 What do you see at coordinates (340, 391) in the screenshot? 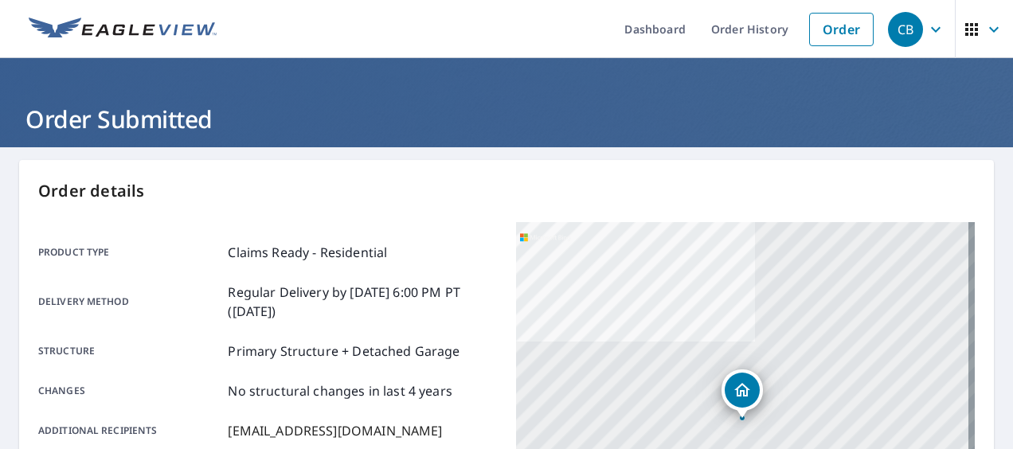
I see `p: No structural changes in last 4 years` at bounding box center [340, 391].